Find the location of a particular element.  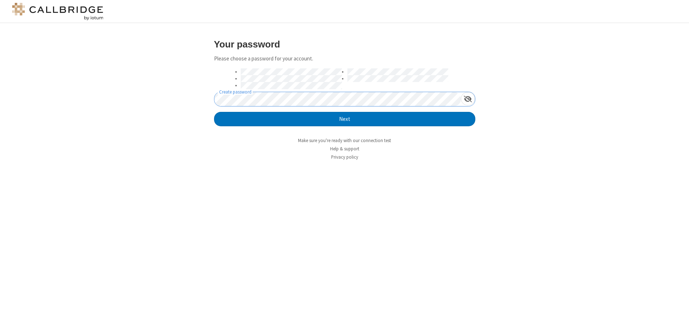

a: Help & support is located at coordinates (344, 149).